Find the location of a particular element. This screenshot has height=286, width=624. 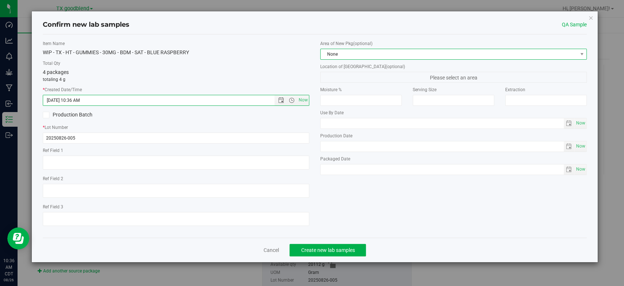

label: Item Name is located at coordinates (176, 44).